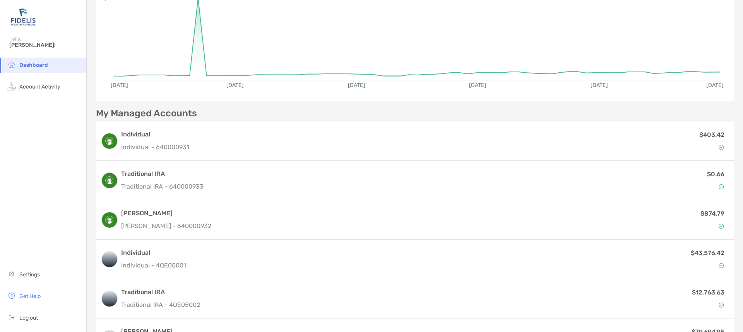 The width and height of the screenshot is (743, 332). I want to click on p: Individual - 4QE05001, so click(154, 265).